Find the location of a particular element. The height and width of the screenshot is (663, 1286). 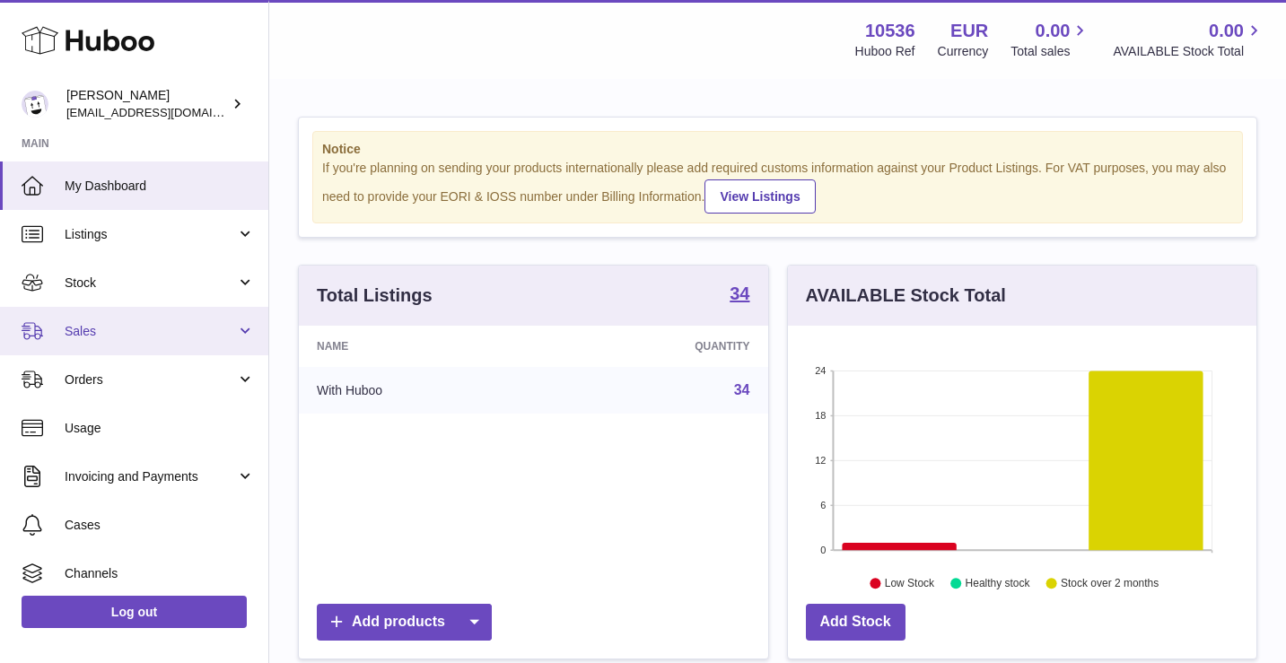

div: Huboo Ref is located at coordinates (885, 51).